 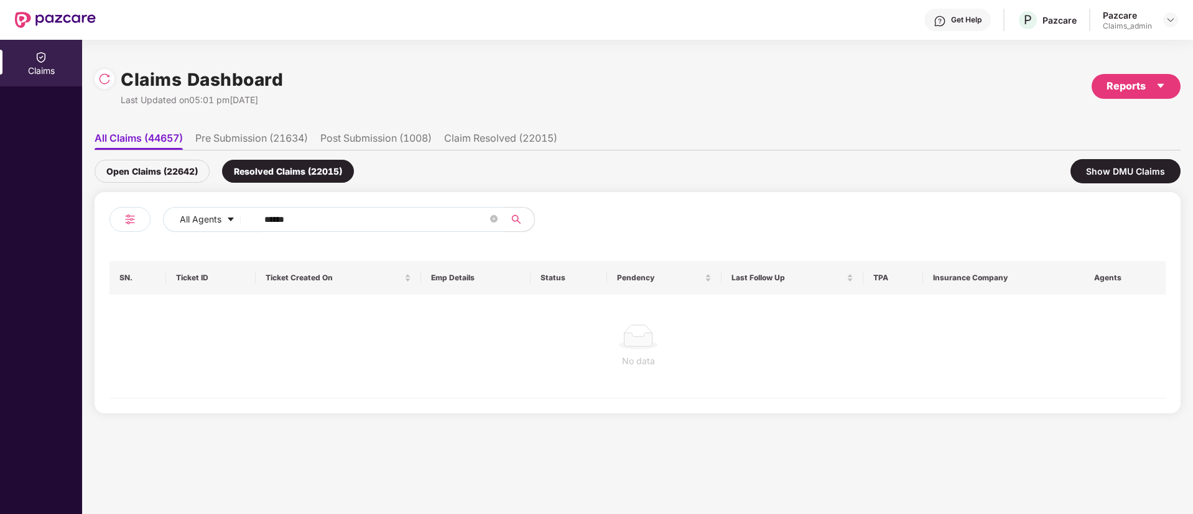 What do you see at coordinates (104, 79) in the screenshot?
I see `img: svg+xml;base64,PHN2ZyBpZD0iUmVsb2FkLTMyeDMyIiB4bWxucz0iaHR0cDovL3d3dy53My5vcmcvMjAwMC9zdmciIHdpZH...` at bounding box center [104, 79].